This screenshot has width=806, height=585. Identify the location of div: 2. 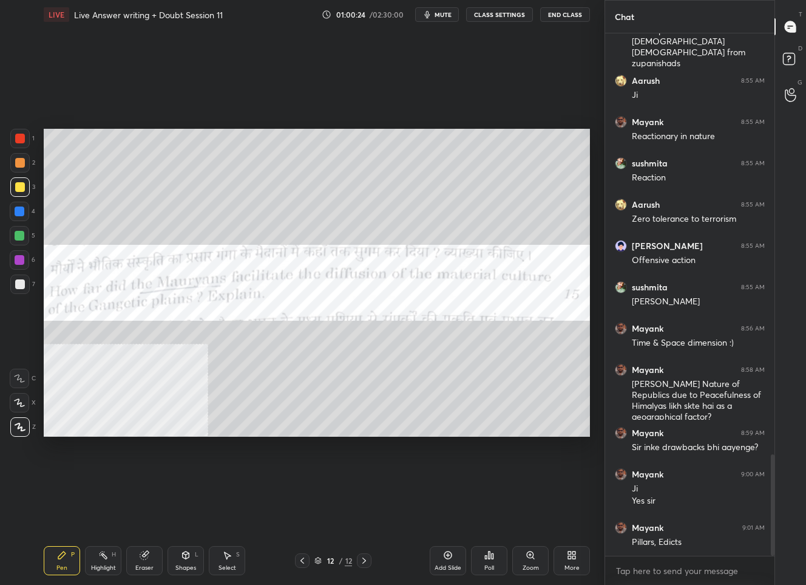
(22, 163).